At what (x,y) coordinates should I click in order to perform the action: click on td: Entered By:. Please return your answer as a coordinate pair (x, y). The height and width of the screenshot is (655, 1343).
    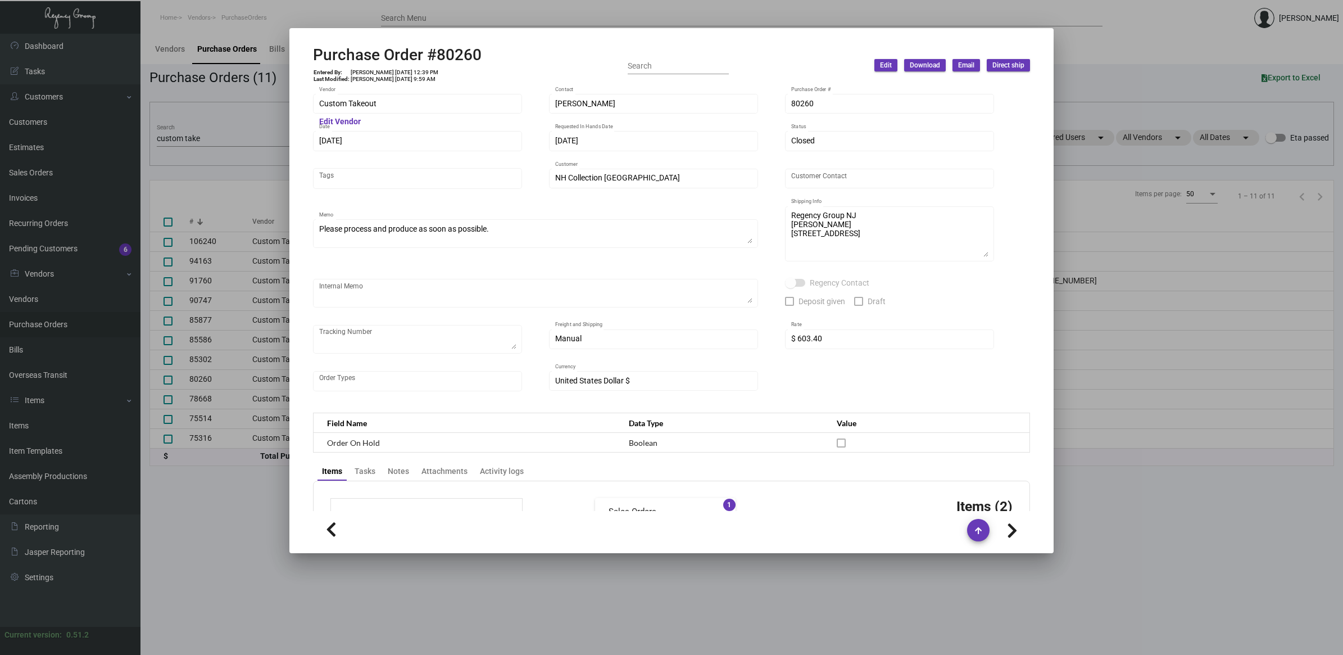
    Looking at the image, I should click on (332, 72).